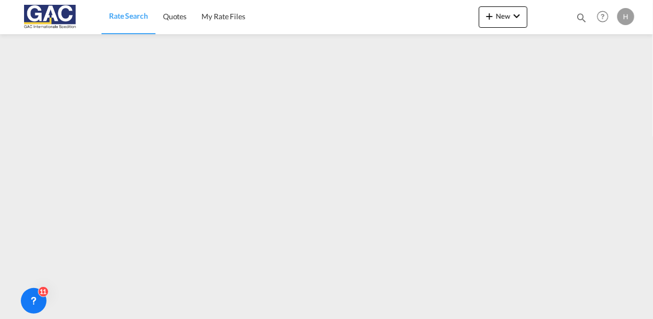 The image size is (653, 319). What do you see at coordinates (626, 17) in the screenshot?
I see `div: H` at bounding box center [626, 17].